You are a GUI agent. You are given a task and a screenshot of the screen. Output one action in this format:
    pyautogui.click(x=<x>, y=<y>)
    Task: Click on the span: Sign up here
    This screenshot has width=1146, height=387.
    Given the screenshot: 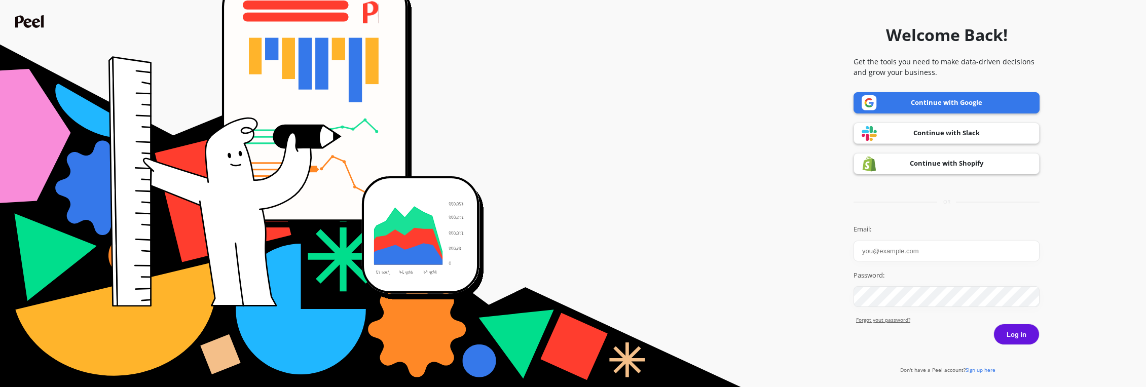 What is the action you would take?
    pyautogui.click(x=980, y=370)
    